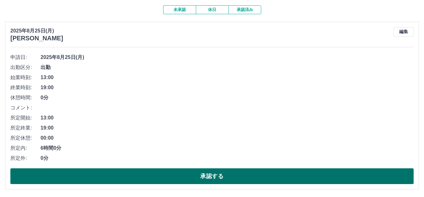  I want to click on span: 終業時刻:, so click(25, 87).